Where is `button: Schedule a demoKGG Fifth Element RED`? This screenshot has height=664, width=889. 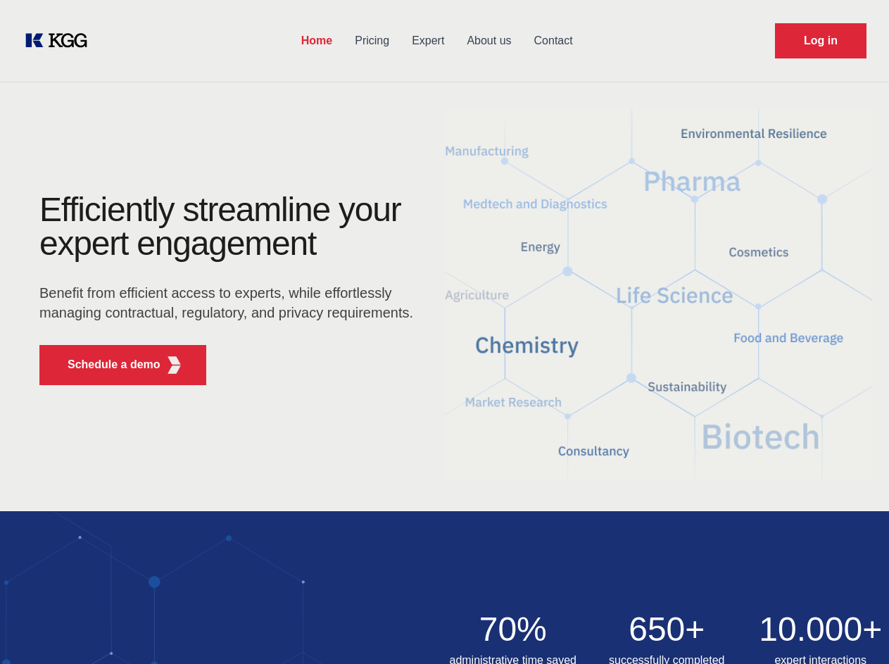 button: Schedule a demoKGG Fifth Element RED is located at coordinates (123, 365).